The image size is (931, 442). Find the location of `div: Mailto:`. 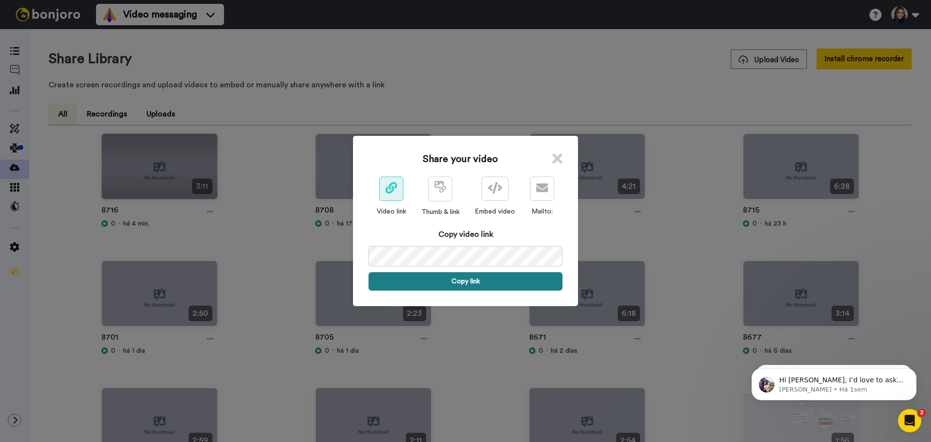

div: Mailto: is located at coordinates (542, 212).